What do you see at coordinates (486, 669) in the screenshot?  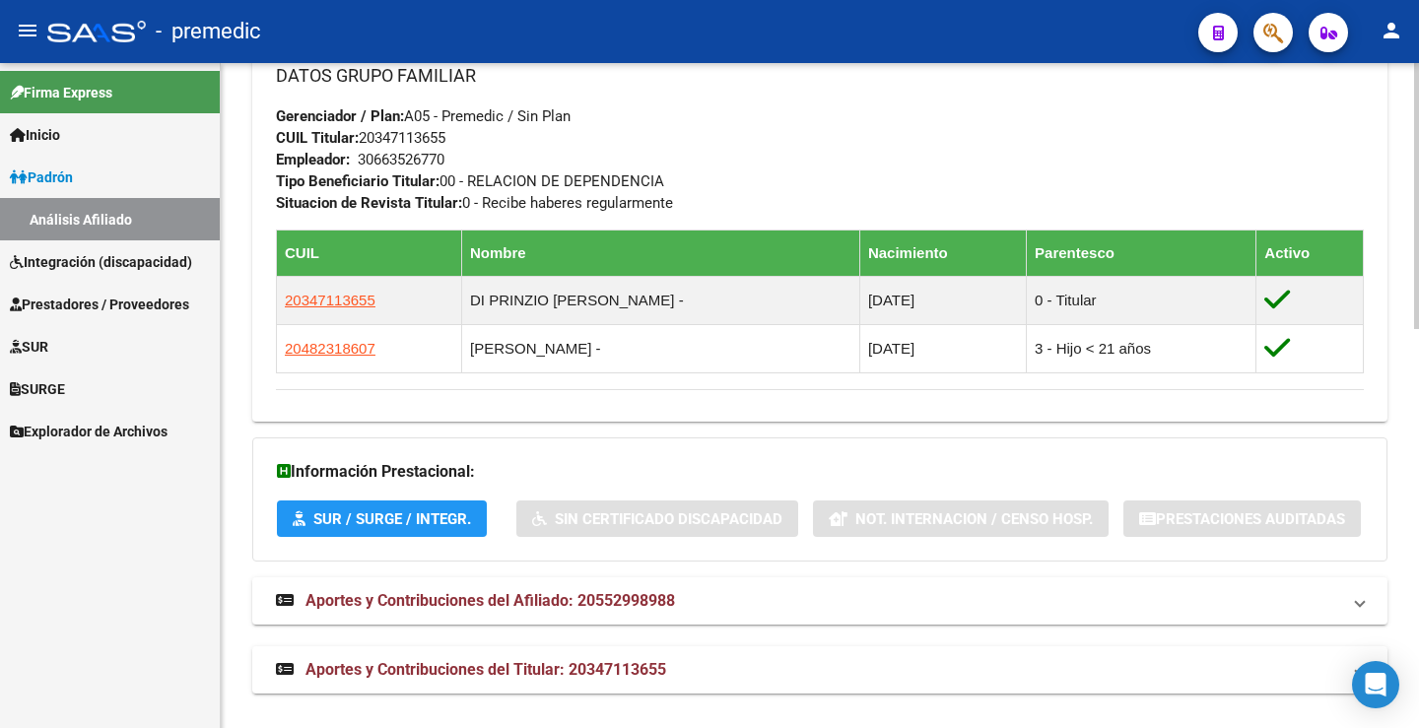 I see `span: Aportes y Contribuciones del Titular: 20347113655` at bounding box center [486, 669].